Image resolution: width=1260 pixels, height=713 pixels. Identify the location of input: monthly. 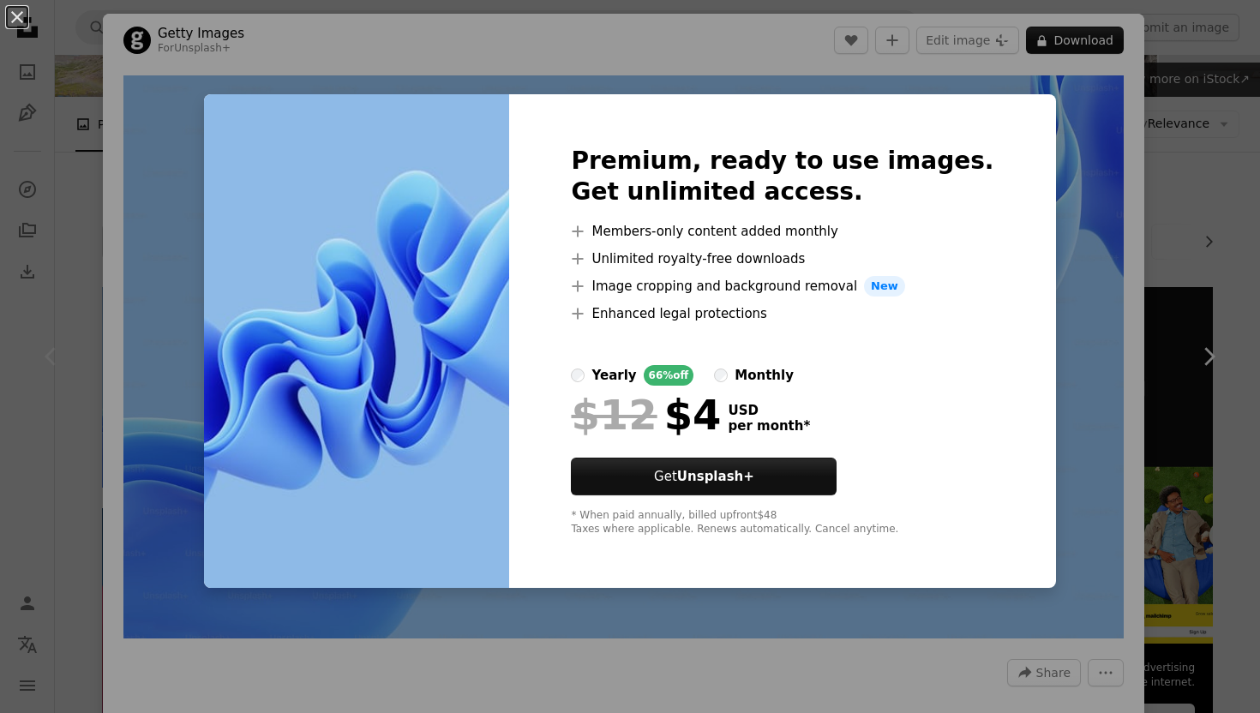
(721, 375).